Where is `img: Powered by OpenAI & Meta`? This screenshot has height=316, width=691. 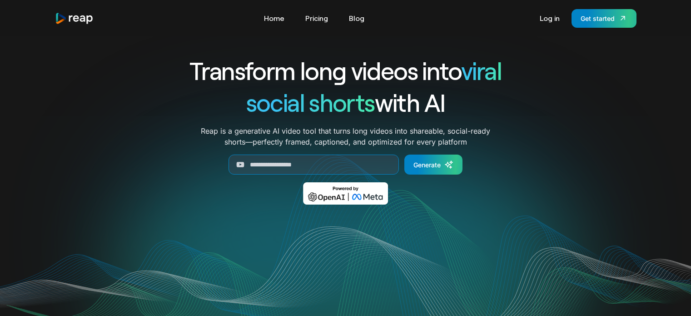 img: Powered by OpenAI & Meta is located at coordinates (345, 193).